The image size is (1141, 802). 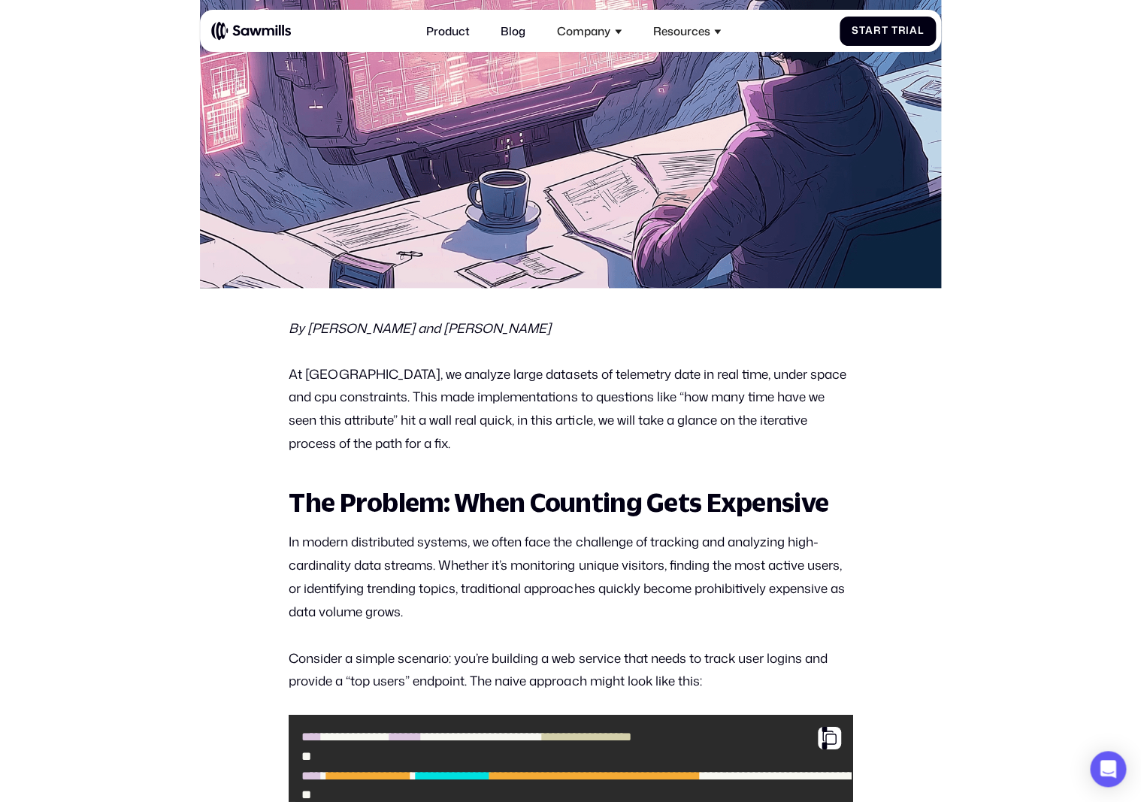 What do you see at coordinates (447, 31) in the screenshot?
I see `a: Product` at bounding box center [447, 31].